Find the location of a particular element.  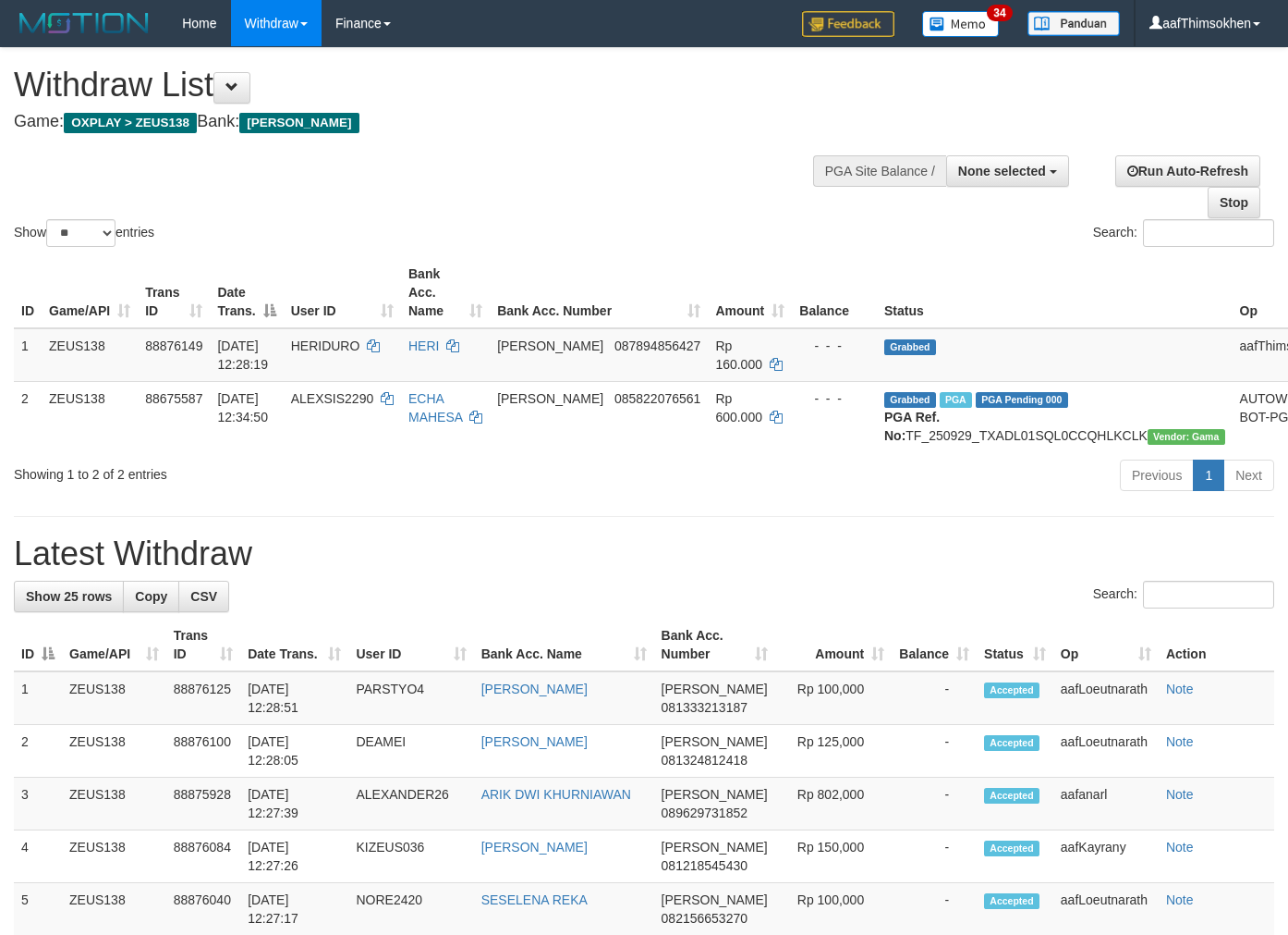

button: None selected is located at coordinates (1008, 171).